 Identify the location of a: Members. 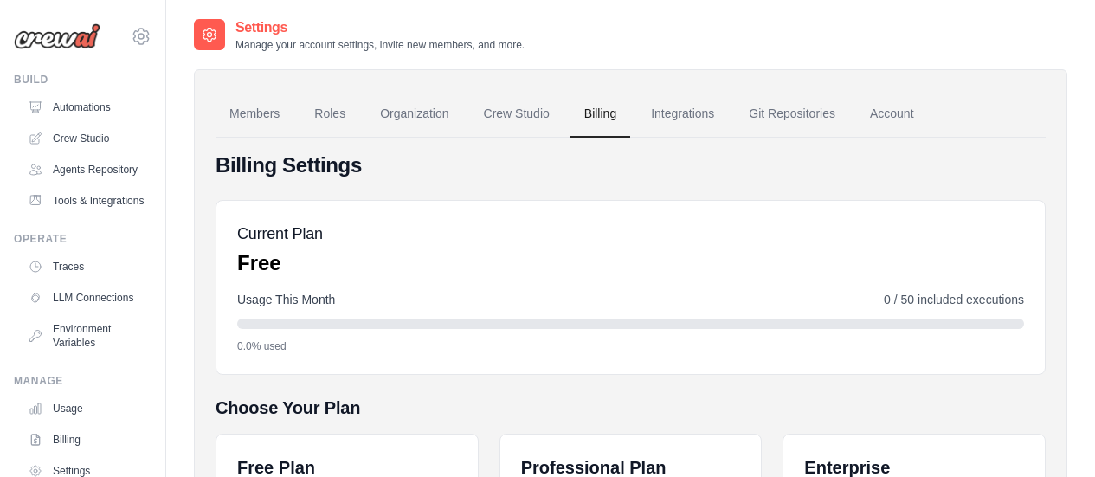
(254, 114).